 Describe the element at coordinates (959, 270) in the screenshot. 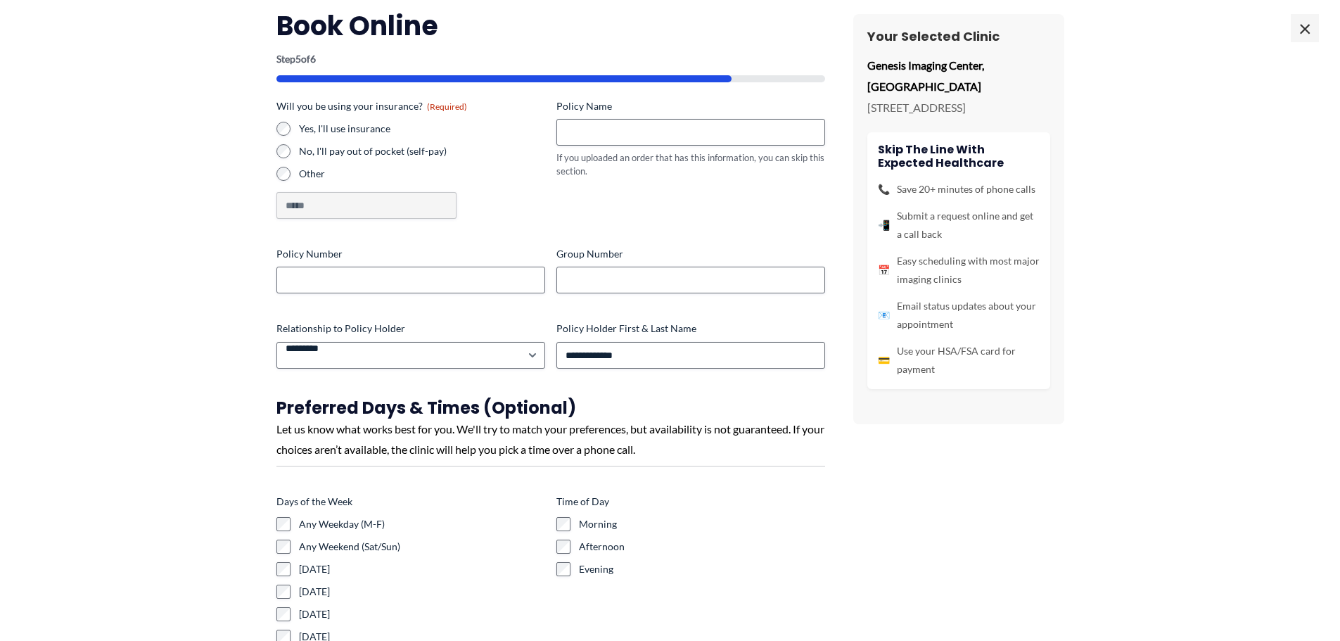

I see `li: Easy scheduling with most major imaging clinics` at that location.